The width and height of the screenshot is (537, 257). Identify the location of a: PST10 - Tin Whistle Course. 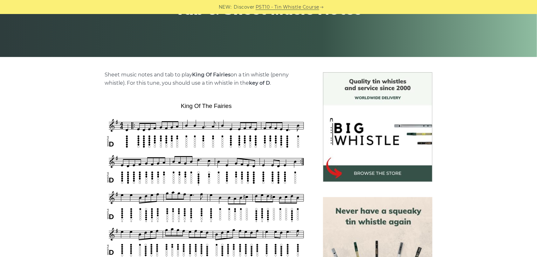
(288, 7).